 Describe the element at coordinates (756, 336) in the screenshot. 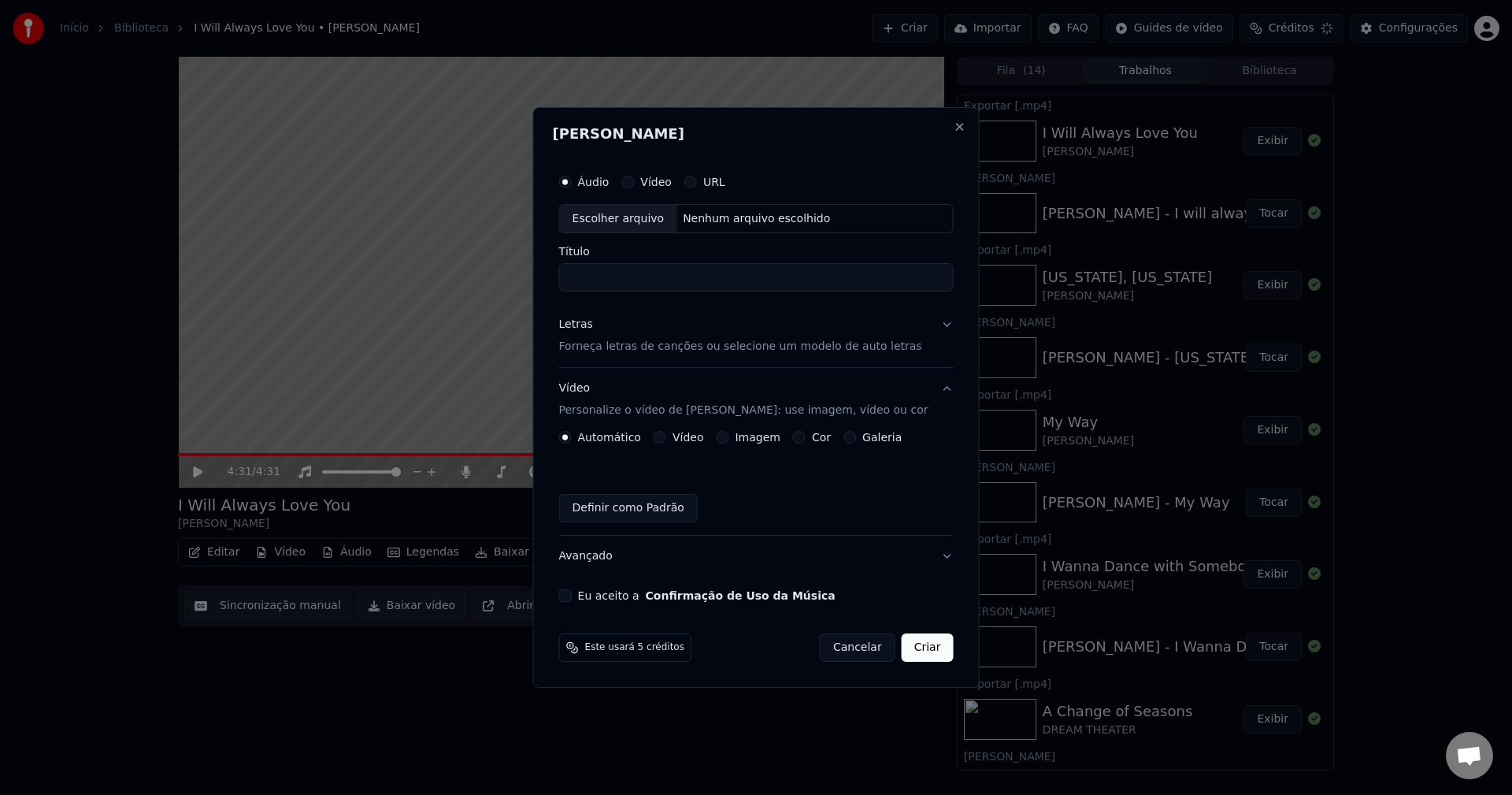

I see `button: LetrasForneça letras de canções ou selecione um modelo de auto letras` at that location.